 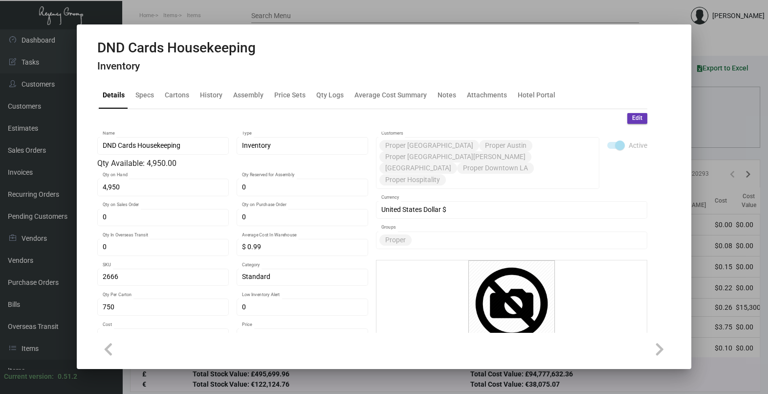 I want to click on h4: Inventory, so click(x=177, y=66).